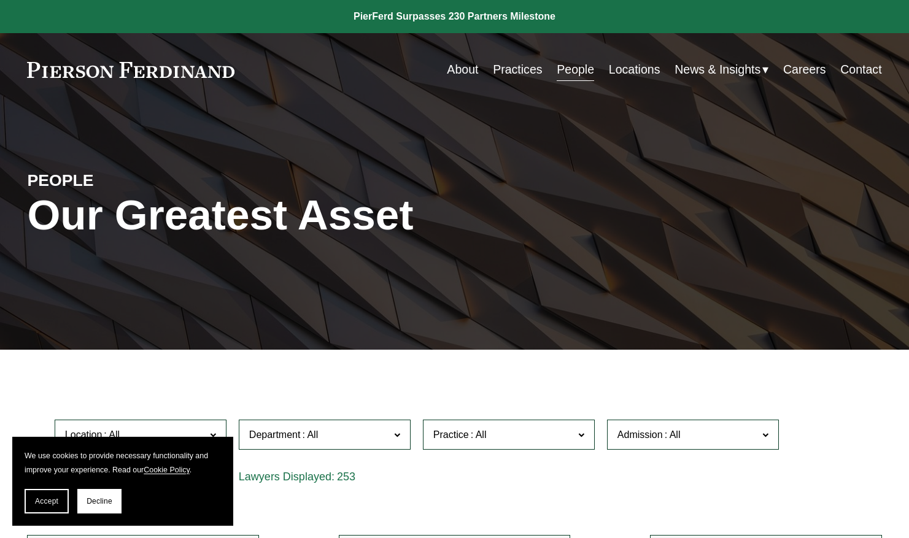 The width and height of the screenshot is (909, 538). Describe the element at coordinates (721, 69) in the screenshot. I see `a: folder dropdown` at that location.